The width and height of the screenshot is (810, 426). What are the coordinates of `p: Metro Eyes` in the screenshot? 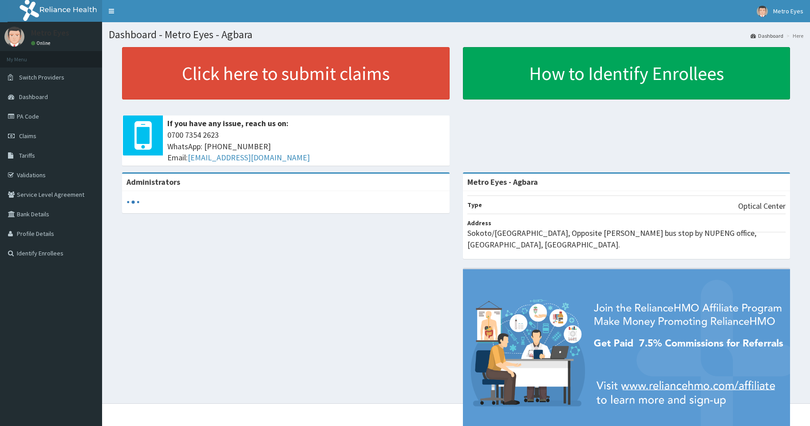 It's located at (50, 33).